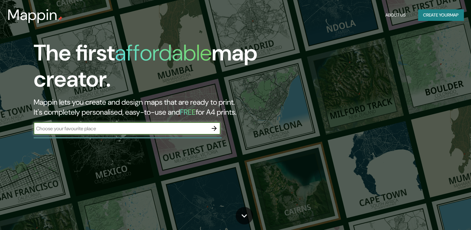 The width and height of the screenshot is (471, 230). I want to click on h2: Mappin lets you create and design maps that are ready to print. It's completely personalised, eas..., so click(151, 107).